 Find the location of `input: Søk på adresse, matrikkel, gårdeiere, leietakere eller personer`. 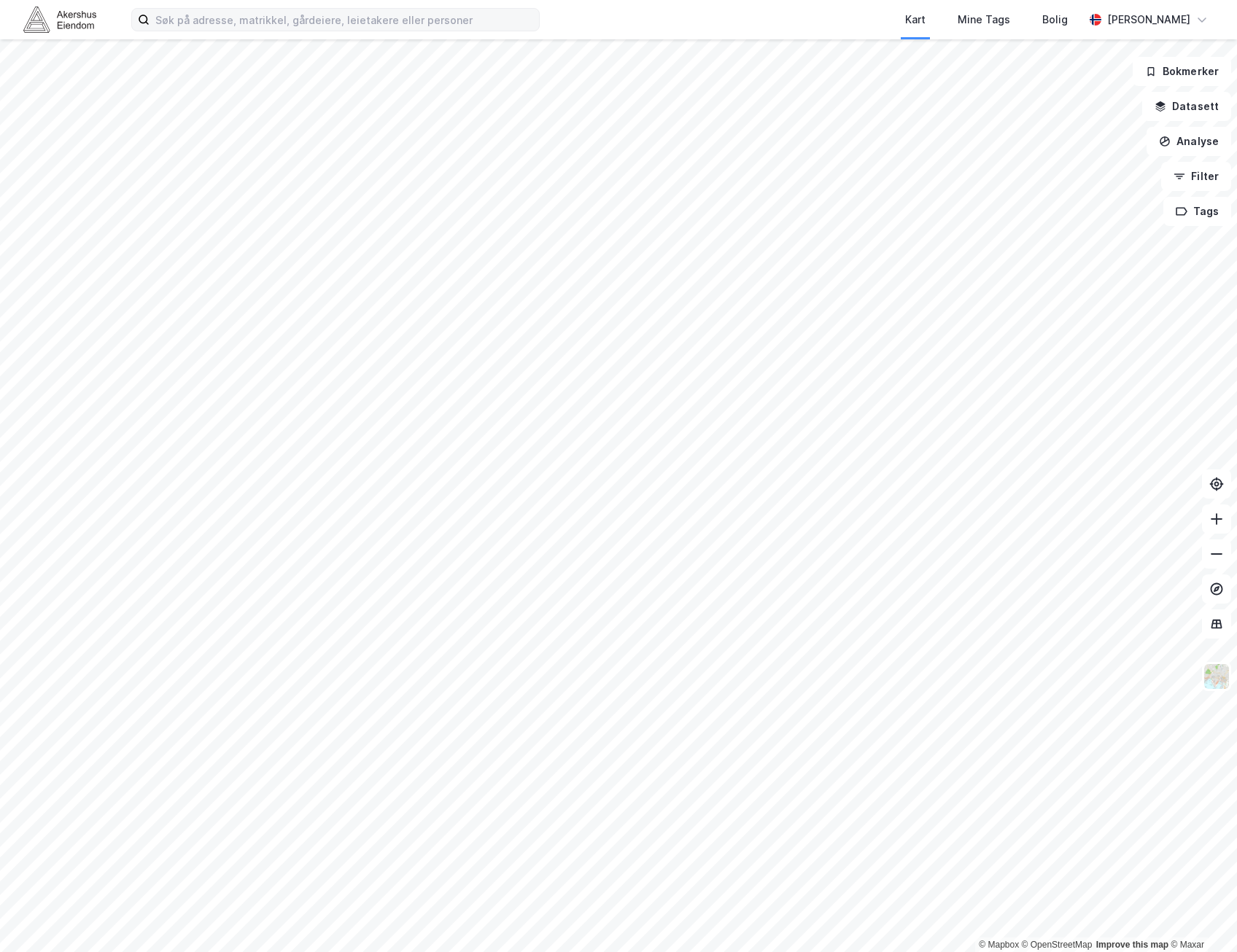

input: Søk på adresse, matrikkel, gårdeiere, leietakere eller personer is located at coordinates (345, 19).